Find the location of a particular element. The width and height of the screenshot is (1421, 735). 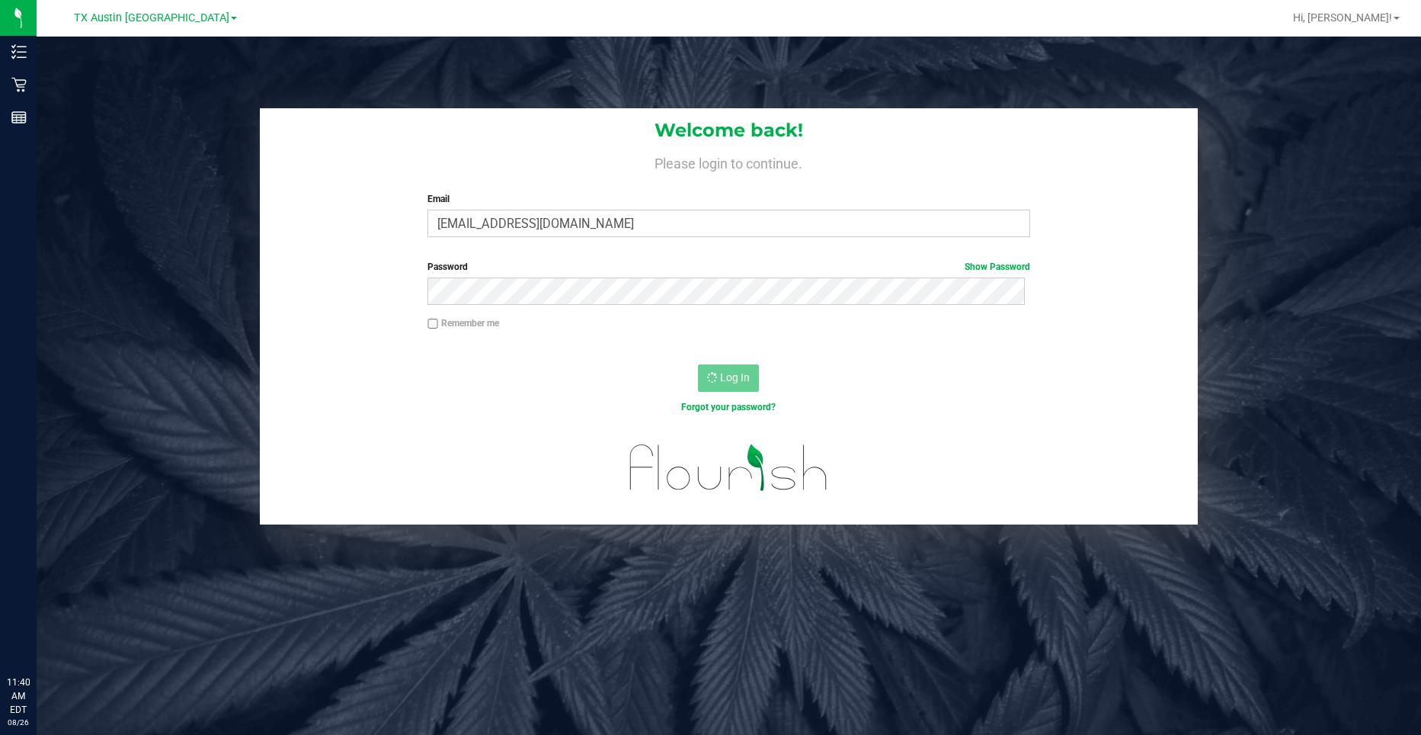

span: Log In is located at coordinates (735, 377).